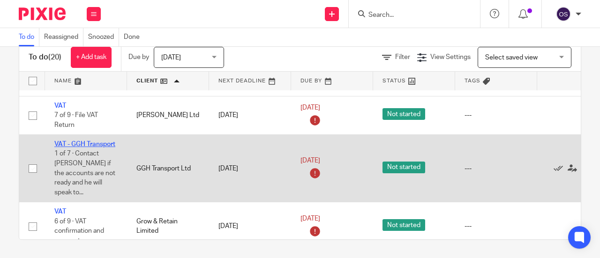  I want to click on span: Select saved view, so click(512, 58).